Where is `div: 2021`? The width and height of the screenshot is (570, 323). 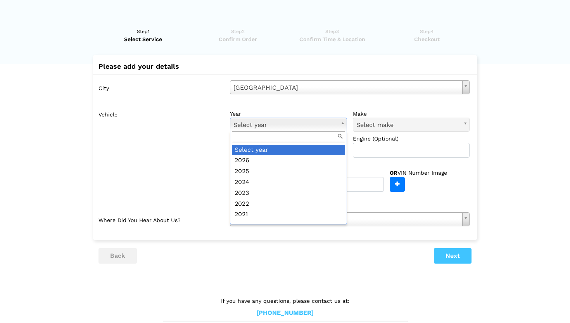 div: 2021 is located at coordinates (289, 214).